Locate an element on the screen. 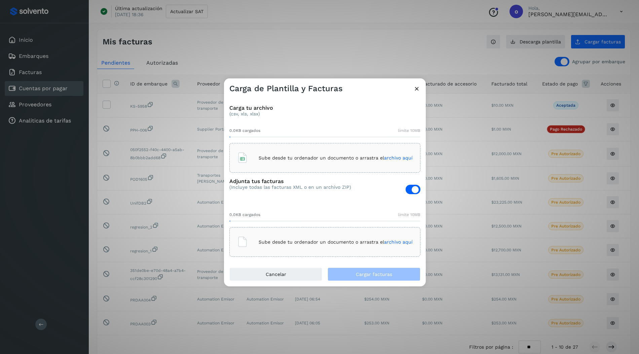 Image resolution: width=639 pixels, height=354 pixels. h3: Carga tu archivo is located at coordinates (325, 108).